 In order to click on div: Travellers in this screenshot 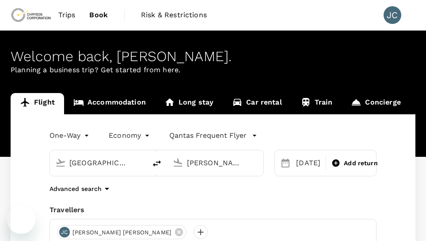, I will do `click(213, 210)`.